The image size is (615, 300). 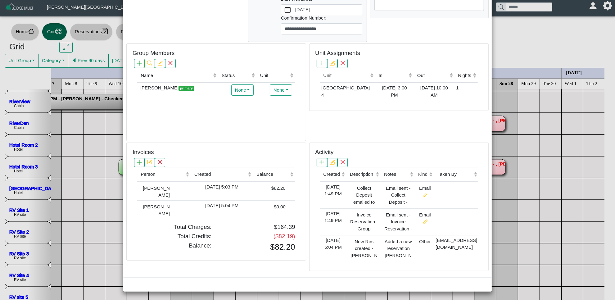 What do you see at coordinates (149, 63) in the screenshot?
I see `button: search` at bounding box center [149, 63].